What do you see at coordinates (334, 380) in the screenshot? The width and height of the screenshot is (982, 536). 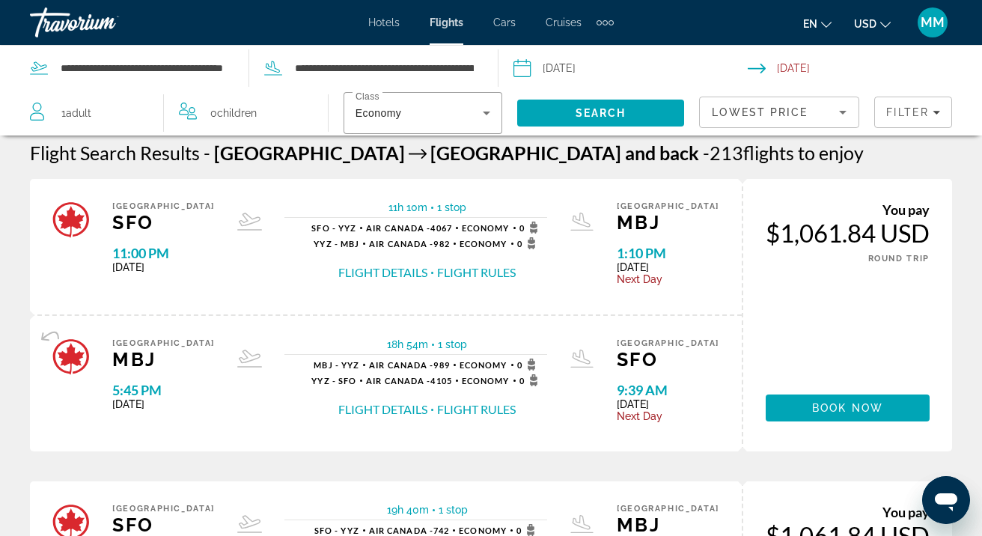 I see `span: YYZ - SFO` at bounding box center [334, 380].